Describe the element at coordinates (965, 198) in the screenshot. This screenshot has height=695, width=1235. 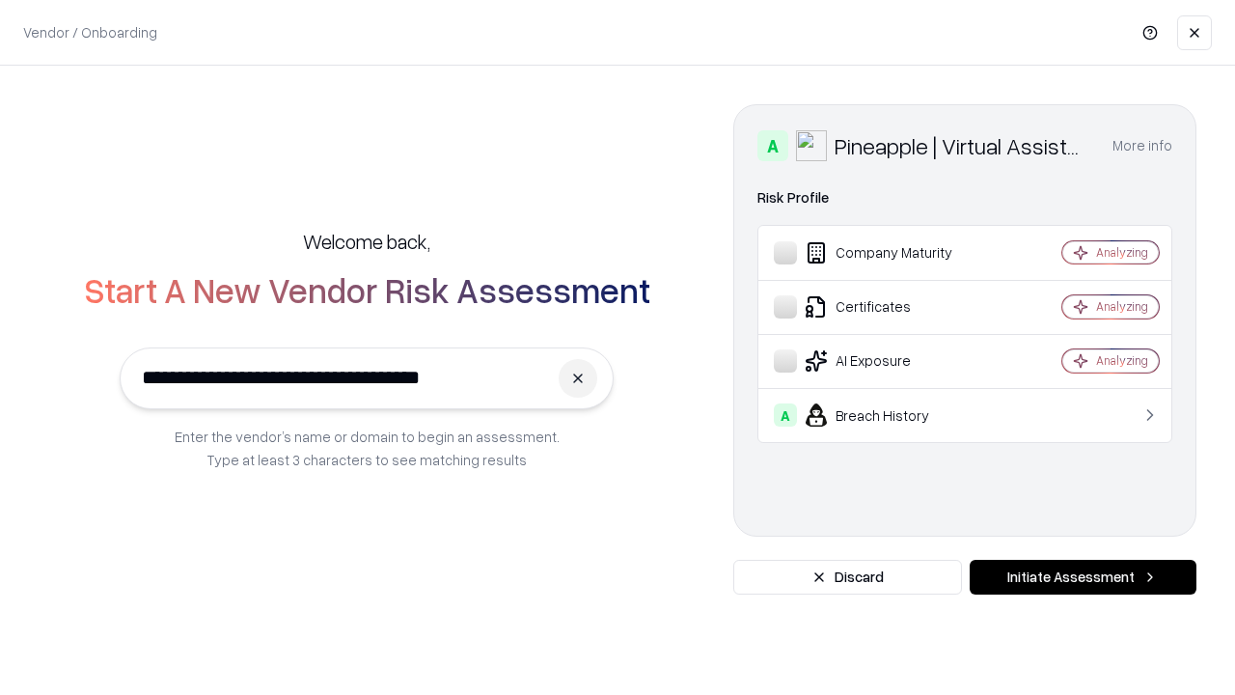
I see `div: Risk Profile` at that location.